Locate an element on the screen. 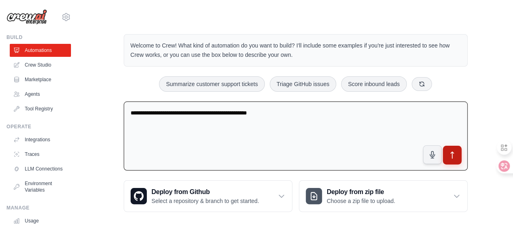  div: Build is located at coordinates (39, 37).